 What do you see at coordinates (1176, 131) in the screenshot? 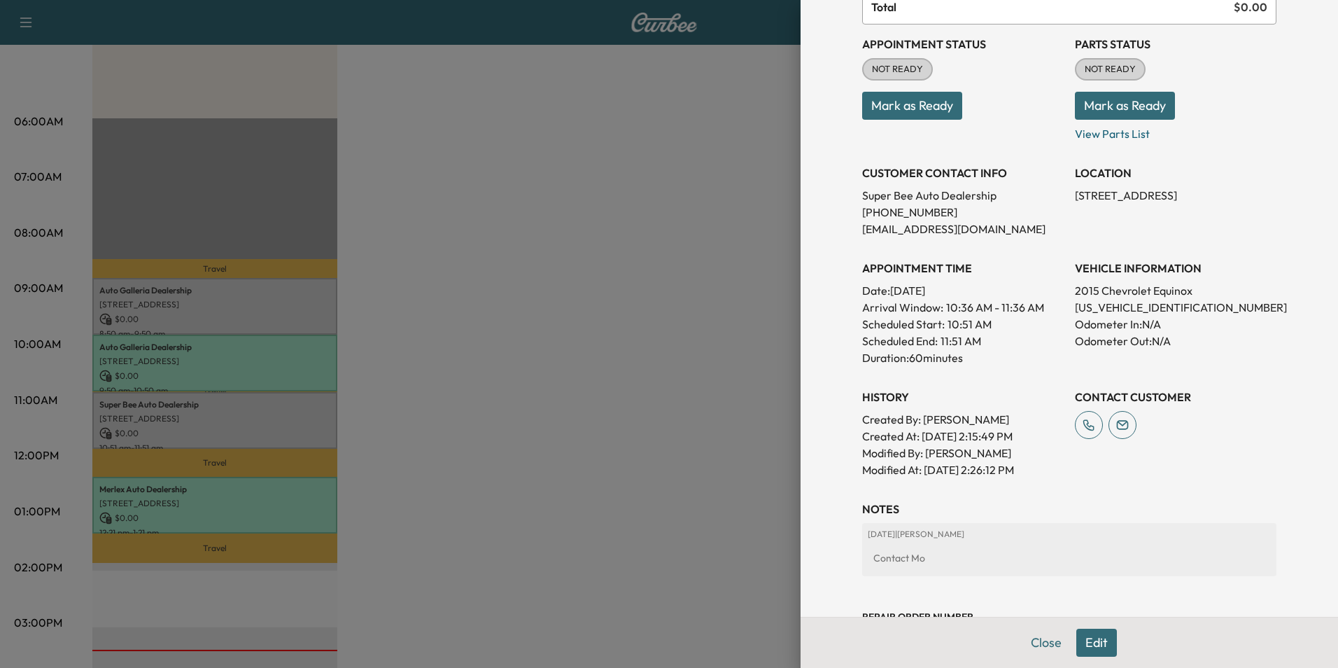
I see `p: View Parts List` at bounding box center [1176, 131].